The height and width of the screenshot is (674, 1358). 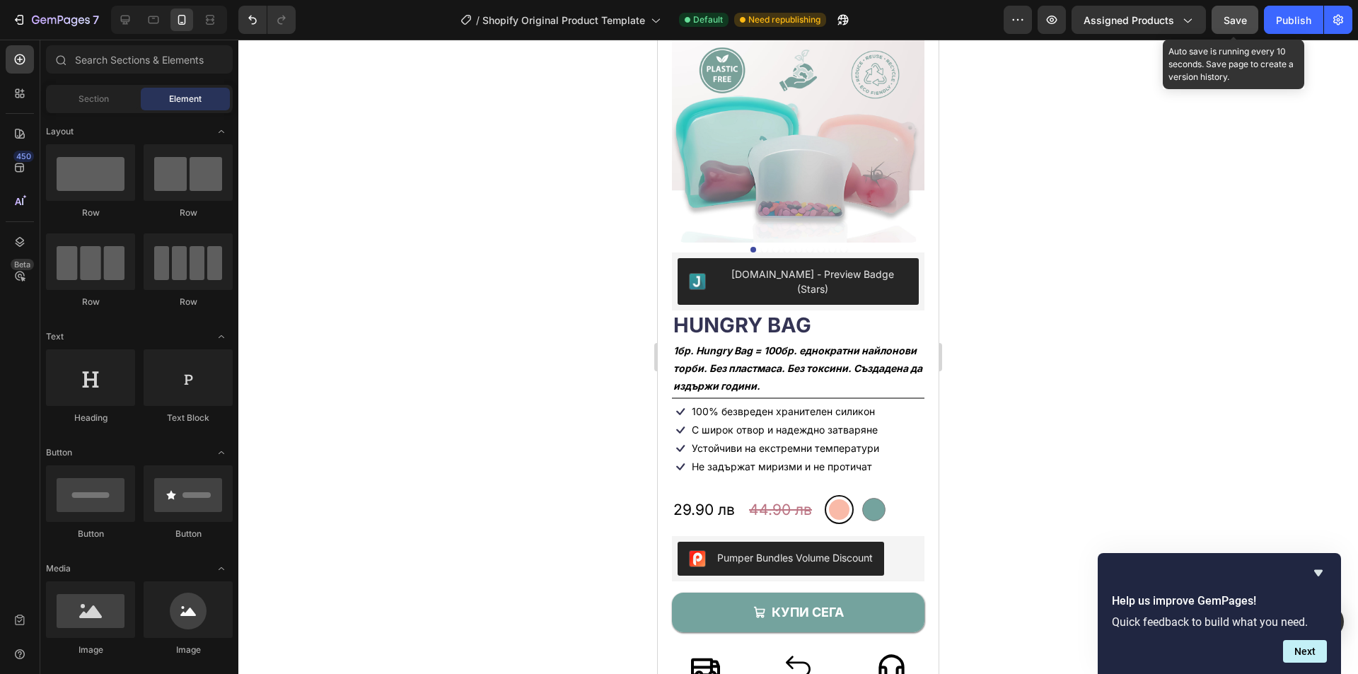 What do you see at coordinates (46, 470) in the screenshot?
I see `div: 29.90 лв` at bounding box center [46, 470].